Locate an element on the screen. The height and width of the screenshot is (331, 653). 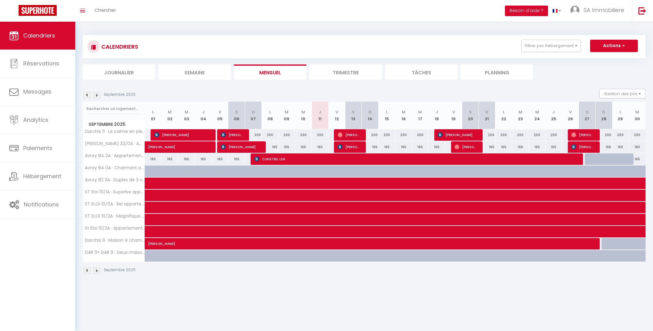
span: Hébergement is located at coordinates (42, 176).